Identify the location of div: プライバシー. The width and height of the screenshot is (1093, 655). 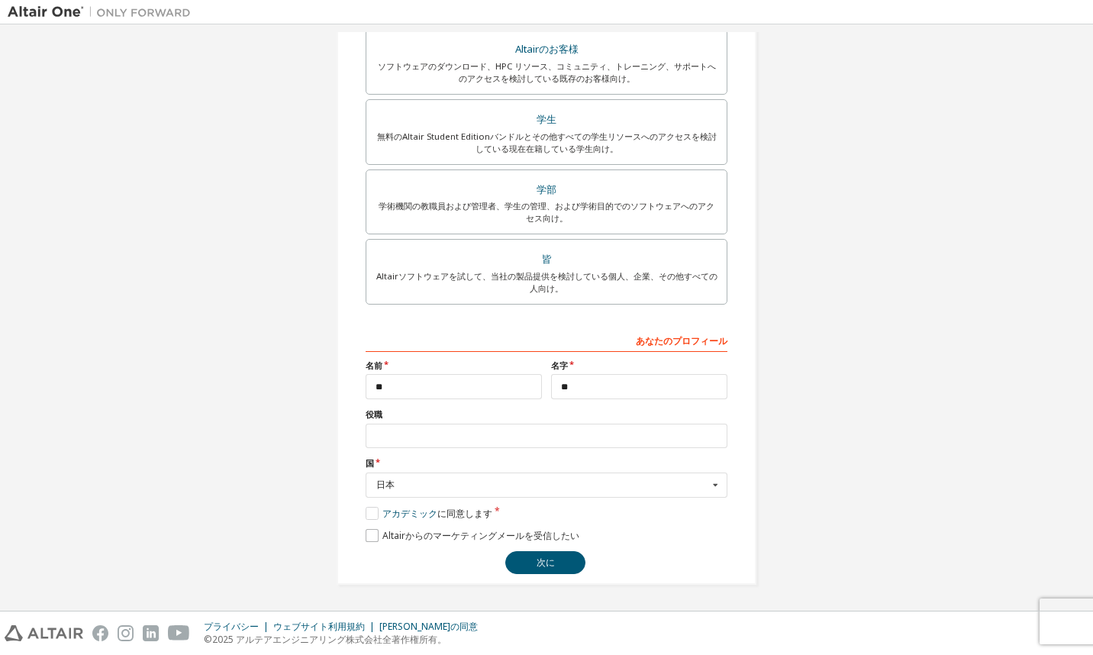
(238, 627).